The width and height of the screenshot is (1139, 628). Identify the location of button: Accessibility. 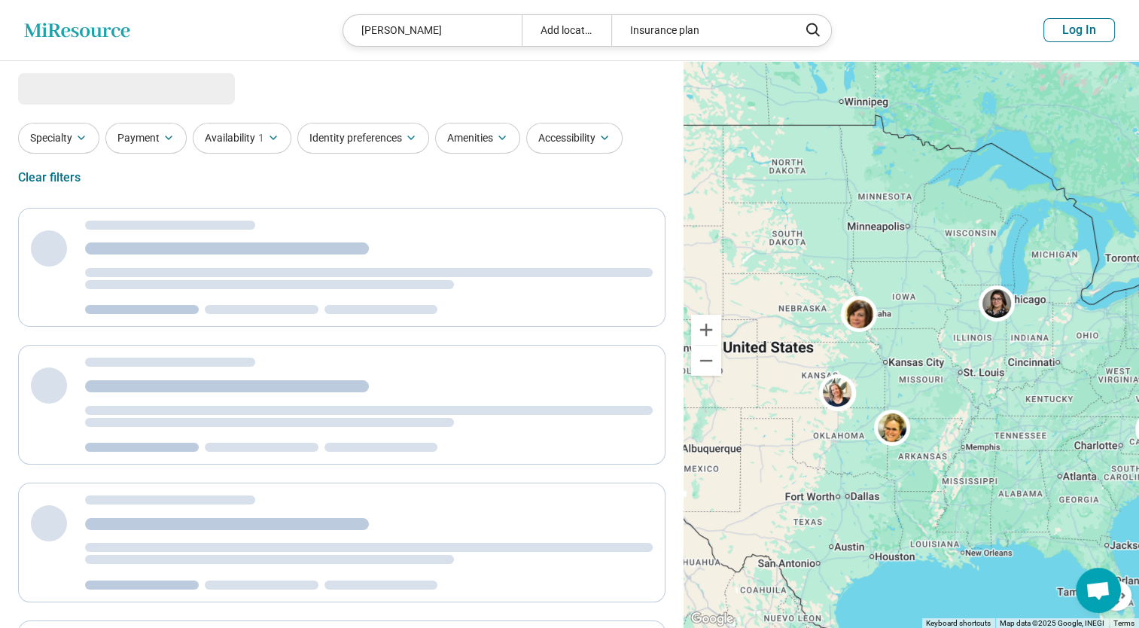
(574, 138).